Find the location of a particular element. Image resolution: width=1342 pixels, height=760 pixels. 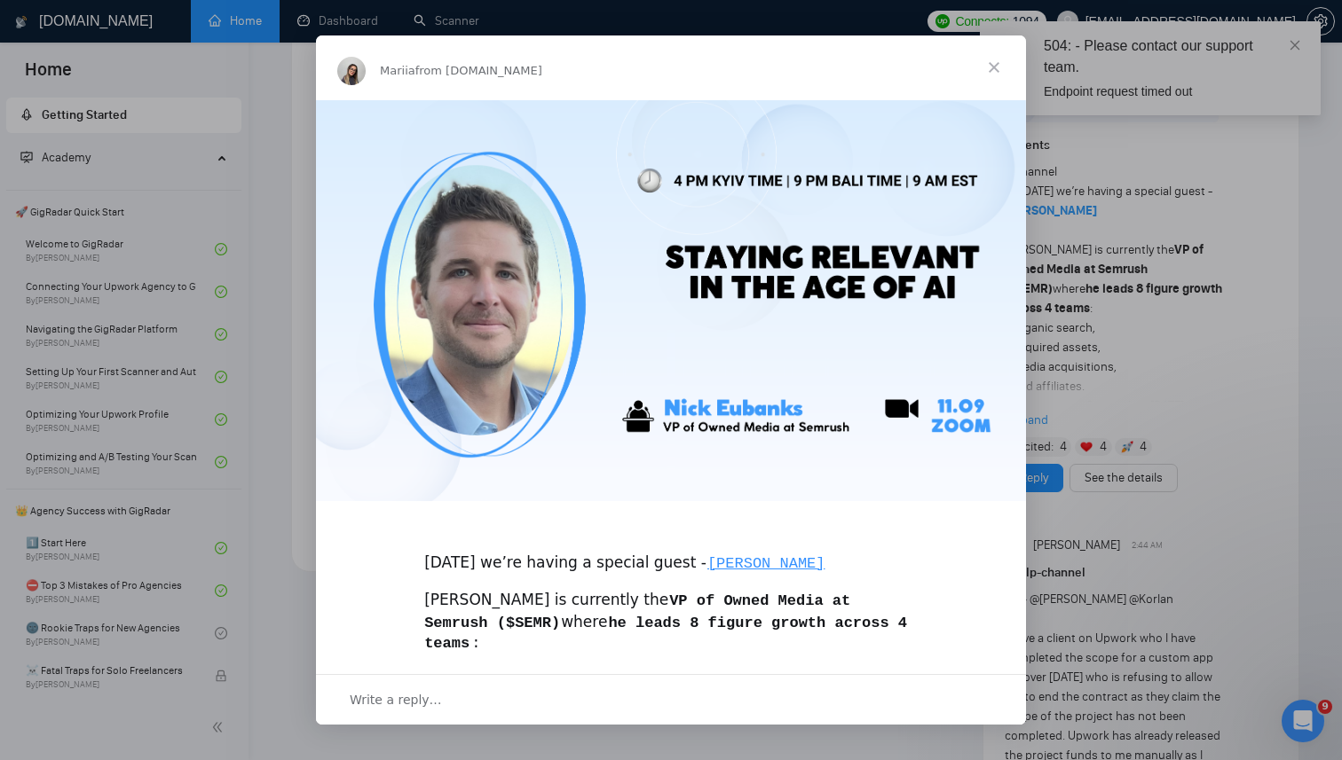

span: Close is located at coordinates (994, 67).